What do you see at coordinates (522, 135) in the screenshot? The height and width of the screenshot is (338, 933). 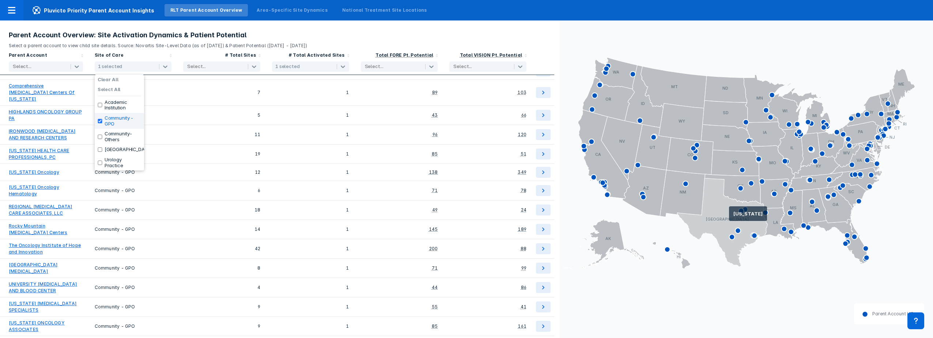 I see `div: 120` at bounding box center [522, 135].